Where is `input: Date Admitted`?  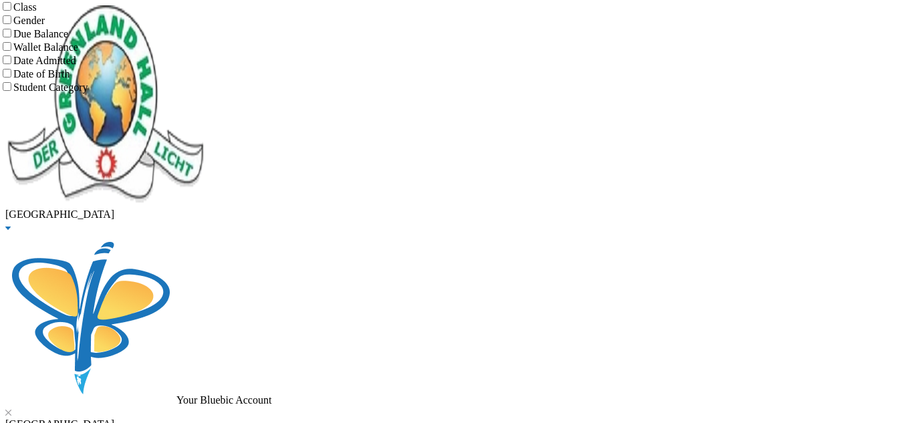 input: Date Admitted is located at coordinates (7, 59).